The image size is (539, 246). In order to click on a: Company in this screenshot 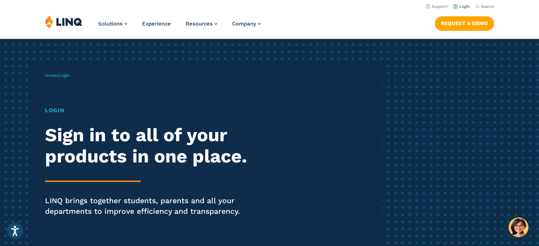, I will do `click(246, 24)`.